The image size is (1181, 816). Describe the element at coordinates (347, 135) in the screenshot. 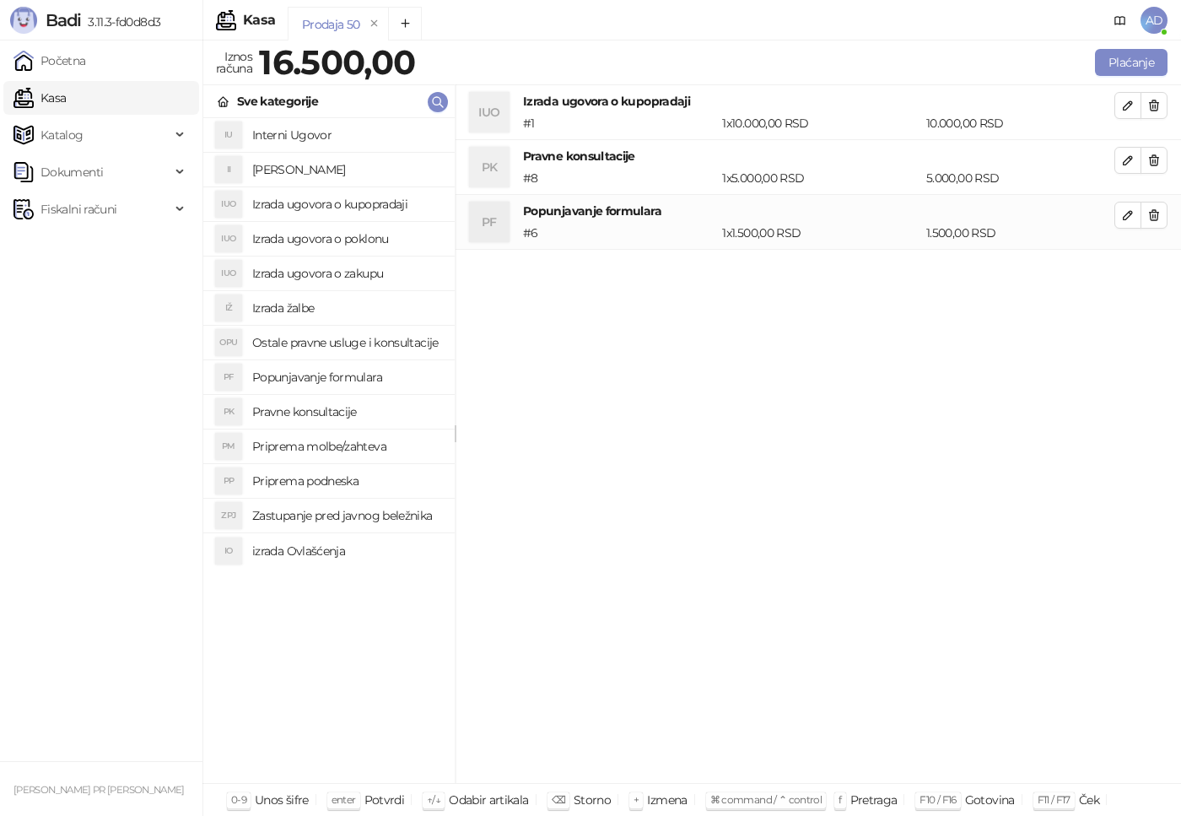

I see `h4: Interni Ugovor` at that location.